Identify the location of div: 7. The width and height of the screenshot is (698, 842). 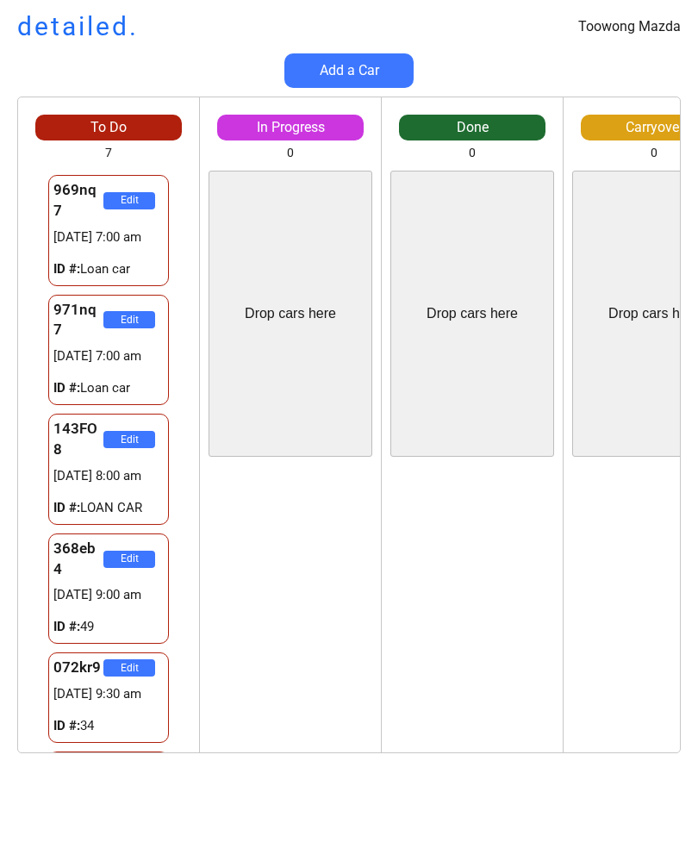
(109, 153).